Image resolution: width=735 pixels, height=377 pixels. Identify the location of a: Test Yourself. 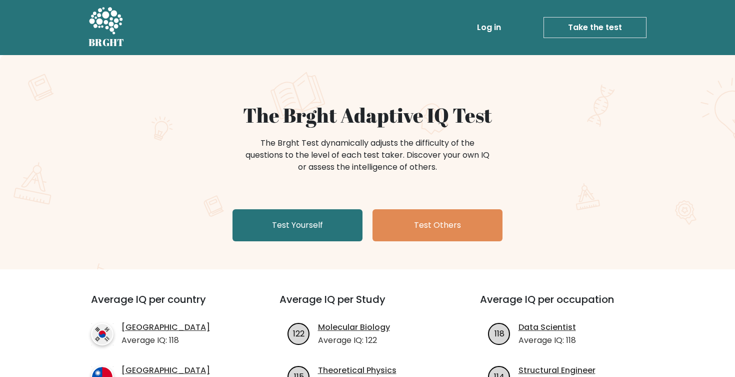
(298, 225).